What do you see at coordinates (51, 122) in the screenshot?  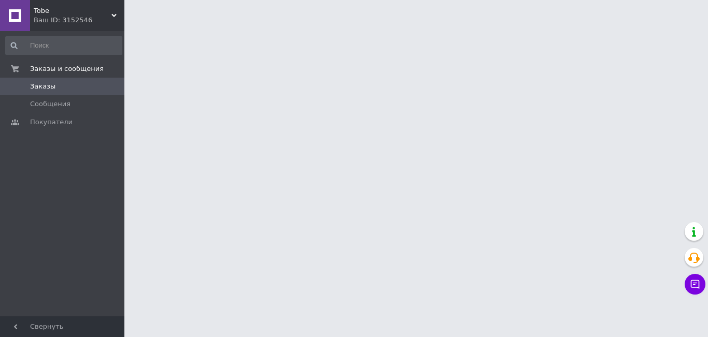 I see `span: Покупатели` at bounding box center [51, 122].